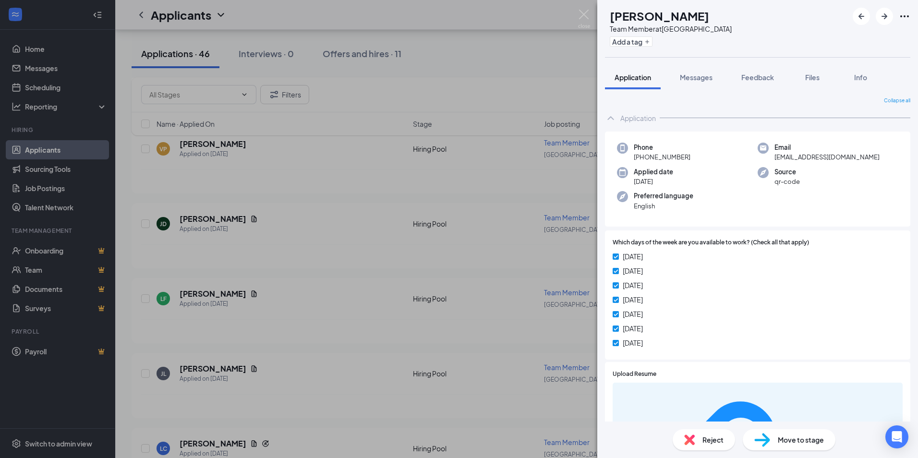 The height and width of the screenshot is (458, 918). I want to click on span: English, so click(664, 206).